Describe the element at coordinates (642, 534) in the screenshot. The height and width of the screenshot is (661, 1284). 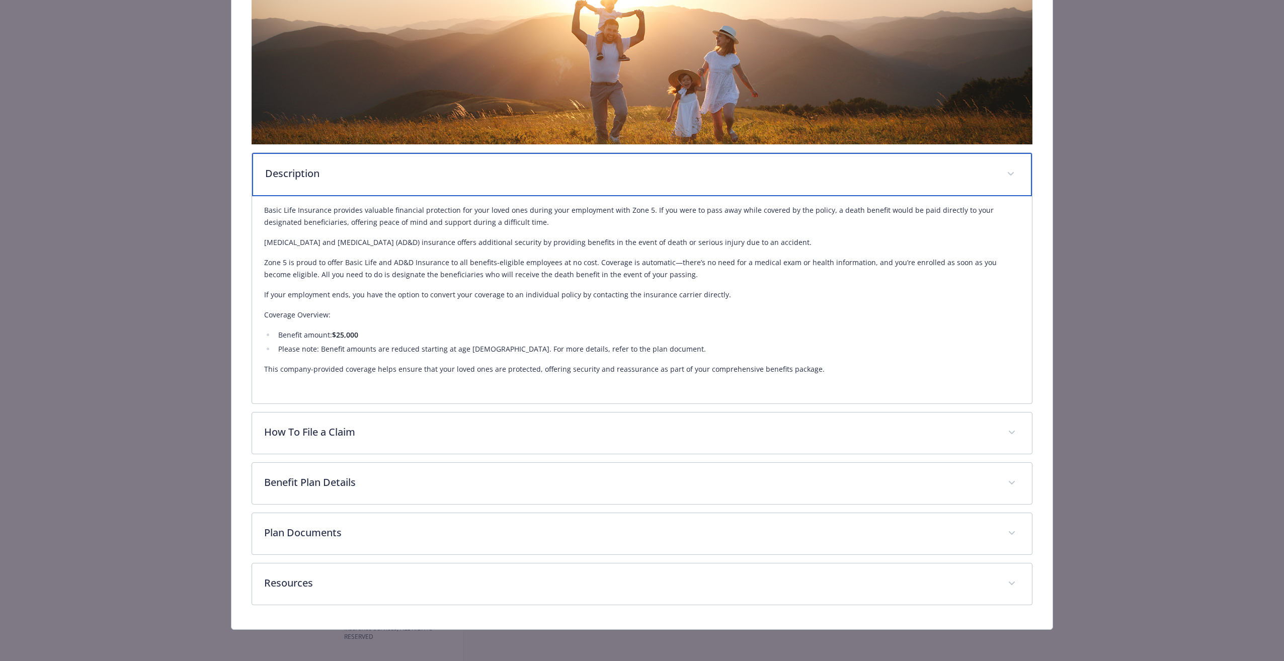
I see `div: Plan Documents` at that location.